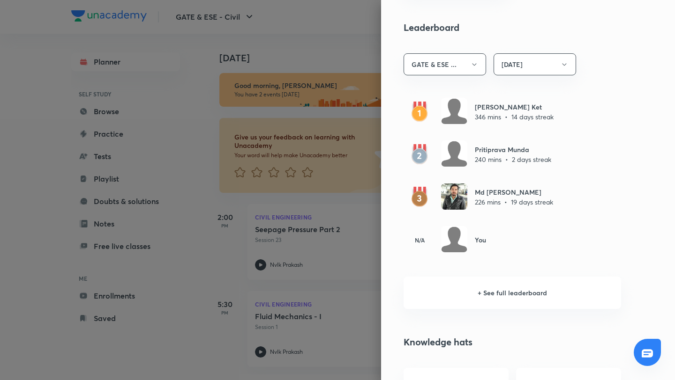 This screenshot has width=675, height=380. Describe the element at coordinates (512, 149) in the screenshot. I see `h6: Pritiprava Munda` at that location.